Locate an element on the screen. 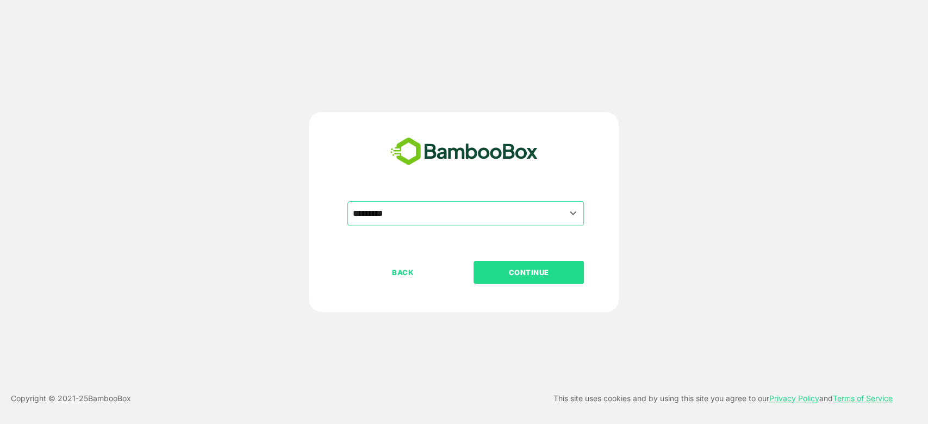  p: CONTINUE is located at coordinates (529, 272).